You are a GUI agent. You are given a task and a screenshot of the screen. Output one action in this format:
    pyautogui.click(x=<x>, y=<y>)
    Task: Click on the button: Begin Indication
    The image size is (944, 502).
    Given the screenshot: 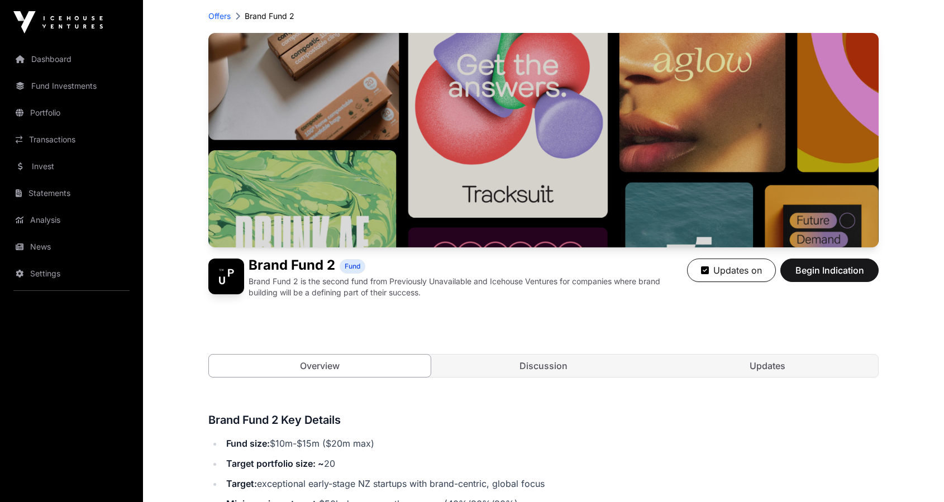 What is the action you would take?
    pyautogui.click(x=830, y=270)
    